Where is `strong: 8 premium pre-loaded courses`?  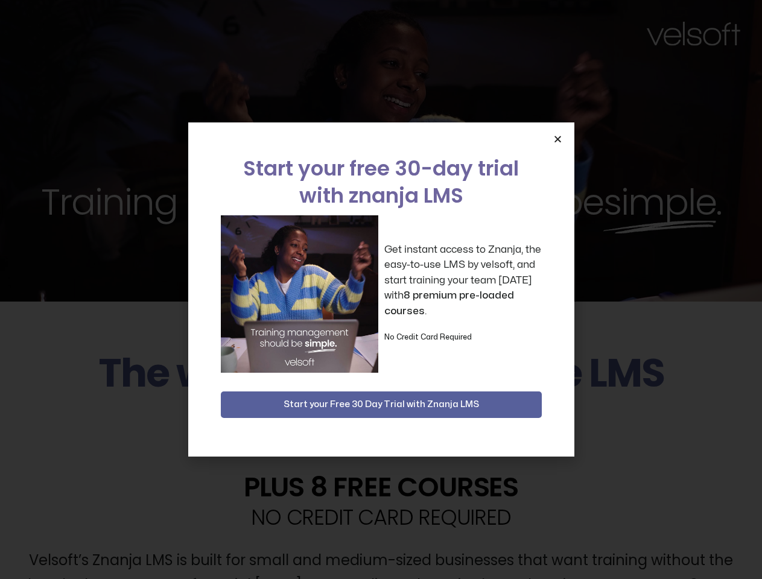 strong: 8 premium pre-loaded courses is located at coordinates (449, 303).